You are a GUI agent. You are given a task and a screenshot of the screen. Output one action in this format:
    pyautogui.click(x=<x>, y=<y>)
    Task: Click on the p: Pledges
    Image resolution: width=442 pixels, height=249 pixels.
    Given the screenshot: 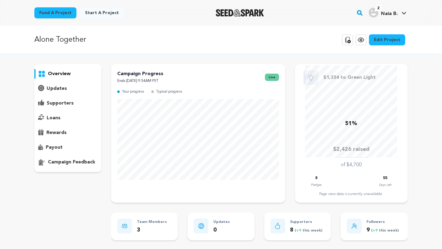 What is the action you would take?
    pyautogui.click(x=316, y=185)
    